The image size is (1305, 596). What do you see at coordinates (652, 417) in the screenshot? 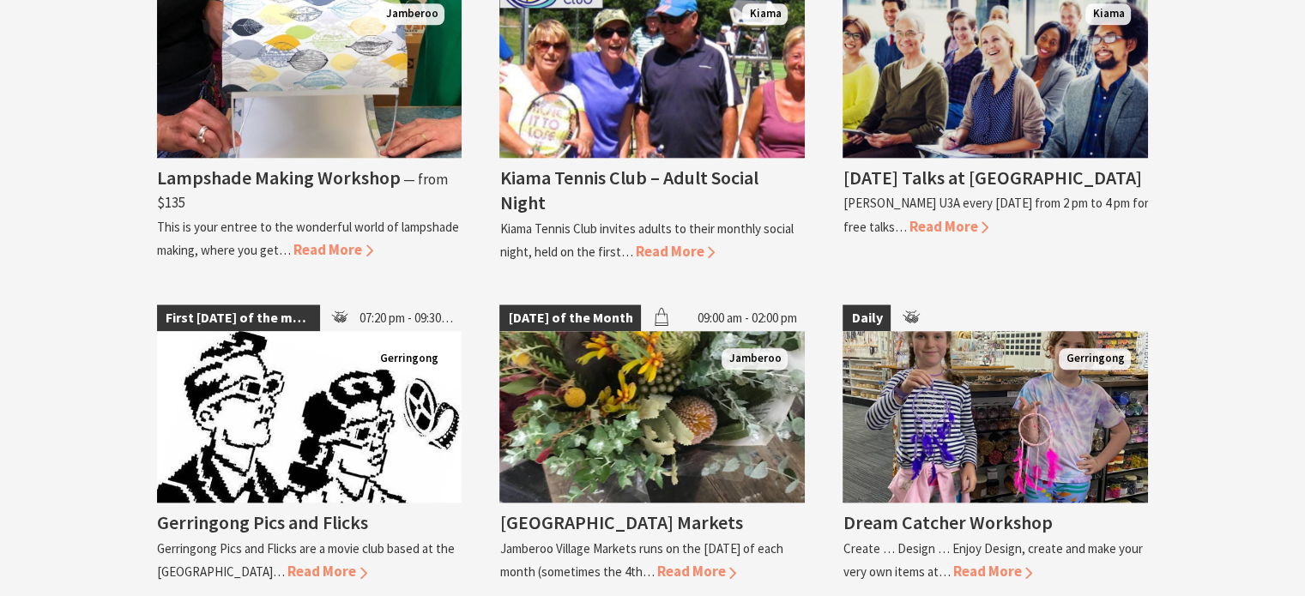
I see `img: Native bunches` at bounding box center [652, 417].